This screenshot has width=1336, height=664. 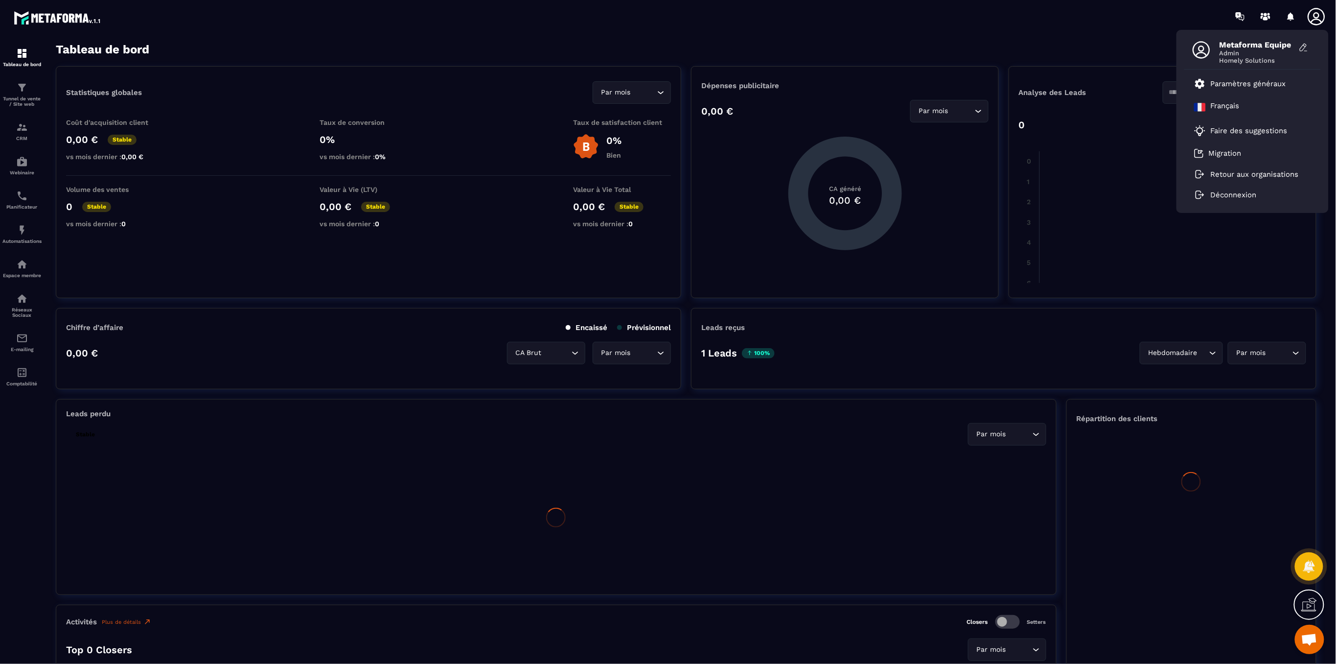 I want to click on p: Paramètres généraux, so click(x=1249, y=84).